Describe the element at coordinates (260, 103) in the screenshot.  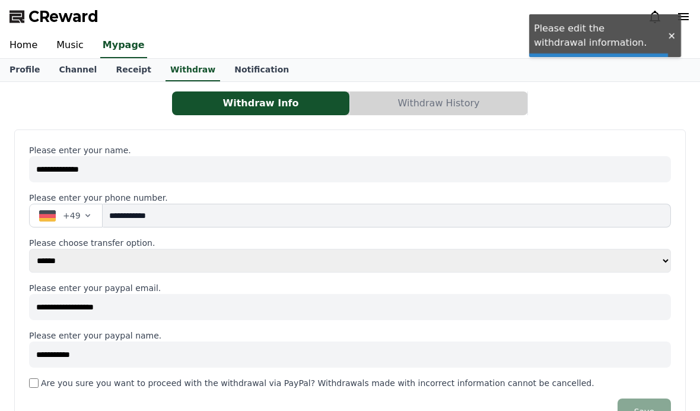
I see `button: Withdraw Info` at that location.